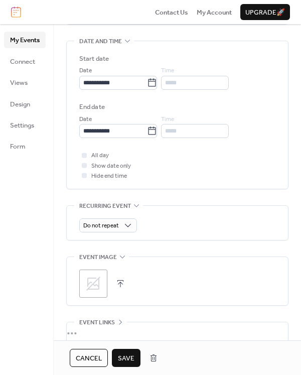 Image resolution: width=301 pixels, height=375 pixels. What do you see at coordinates (94, 59) in the screenshot?
I see `div: Start date` at bounding box center [94, 59].